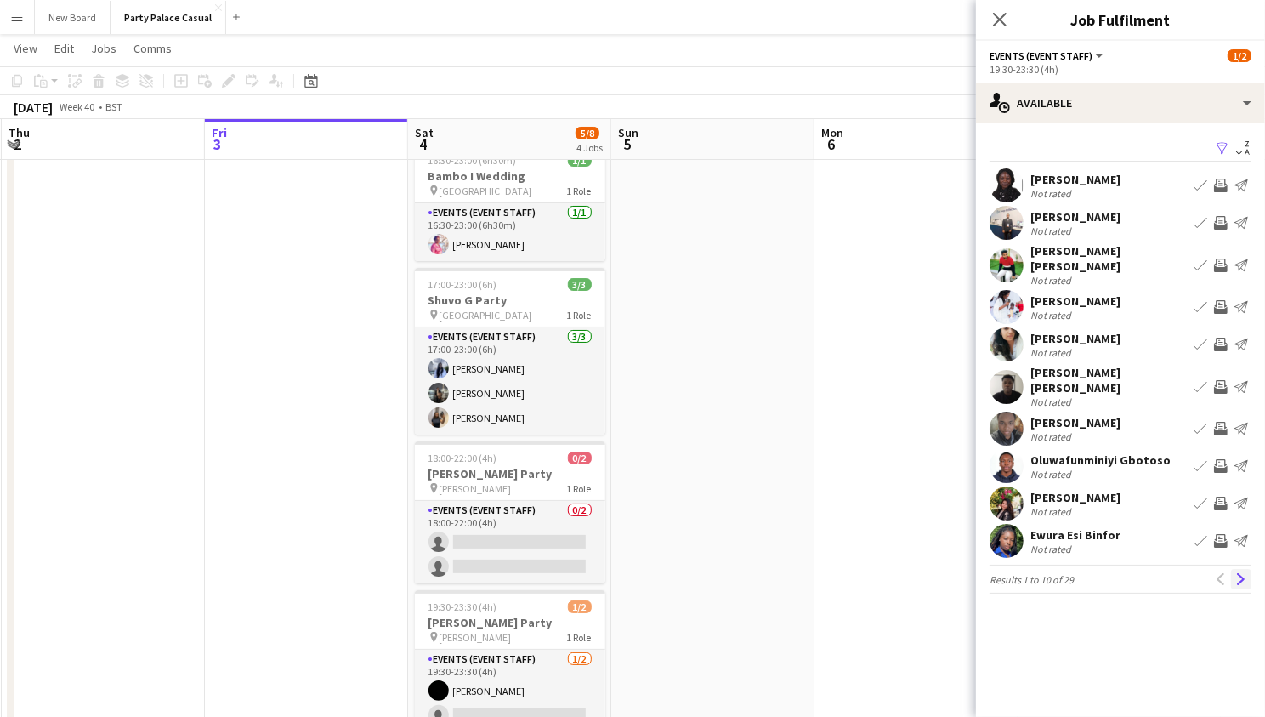 The width and height of the screenshot is (1265, 717). Describe the element at coordinates (19, 133) in the screenshot. I see `span: Thu` at that location.